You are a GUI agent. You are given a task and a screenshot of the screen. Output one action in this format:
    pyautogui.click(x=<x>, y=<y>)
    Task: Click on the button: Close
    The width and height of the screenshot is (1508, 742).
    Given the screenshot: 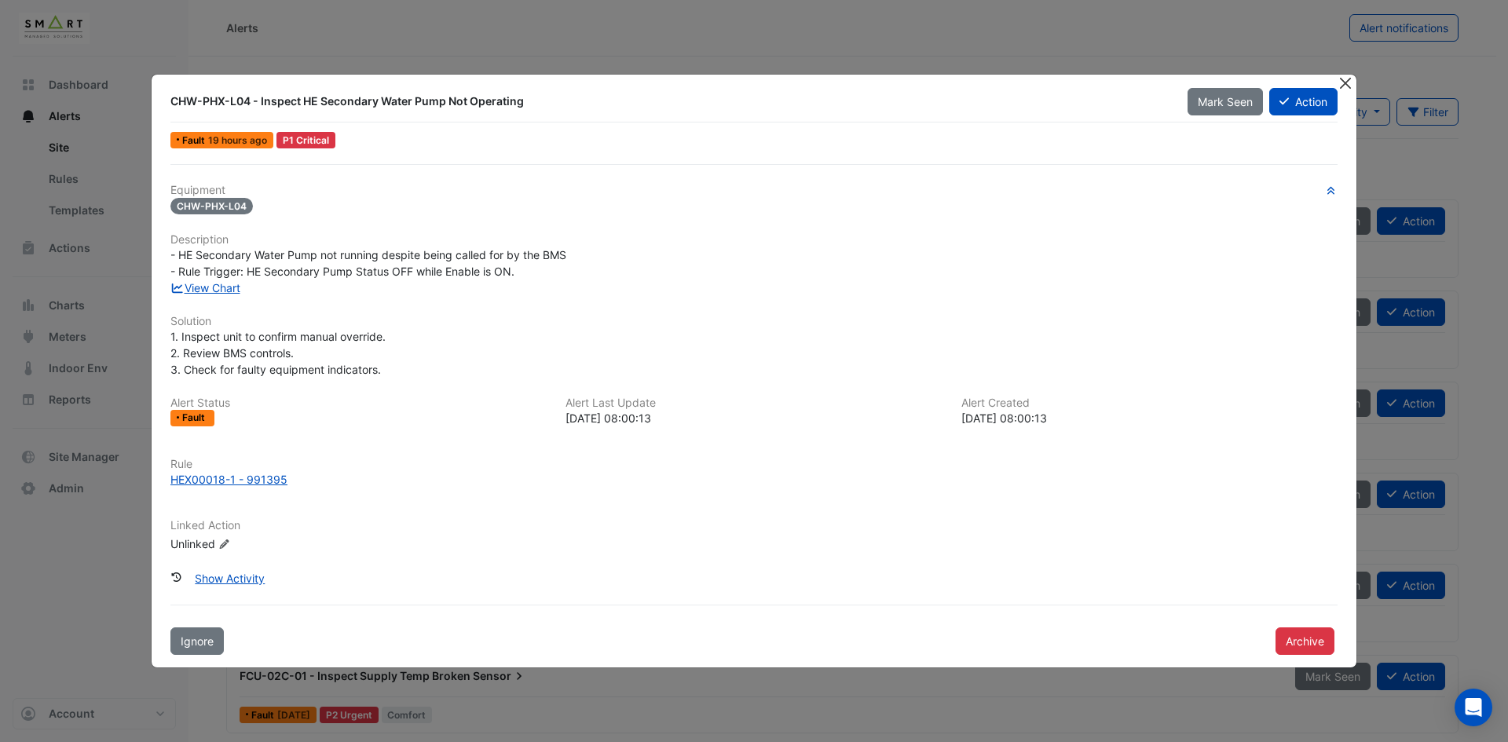 What is the action you would take?
    pyautogui.click(x=1345, y=82)
    